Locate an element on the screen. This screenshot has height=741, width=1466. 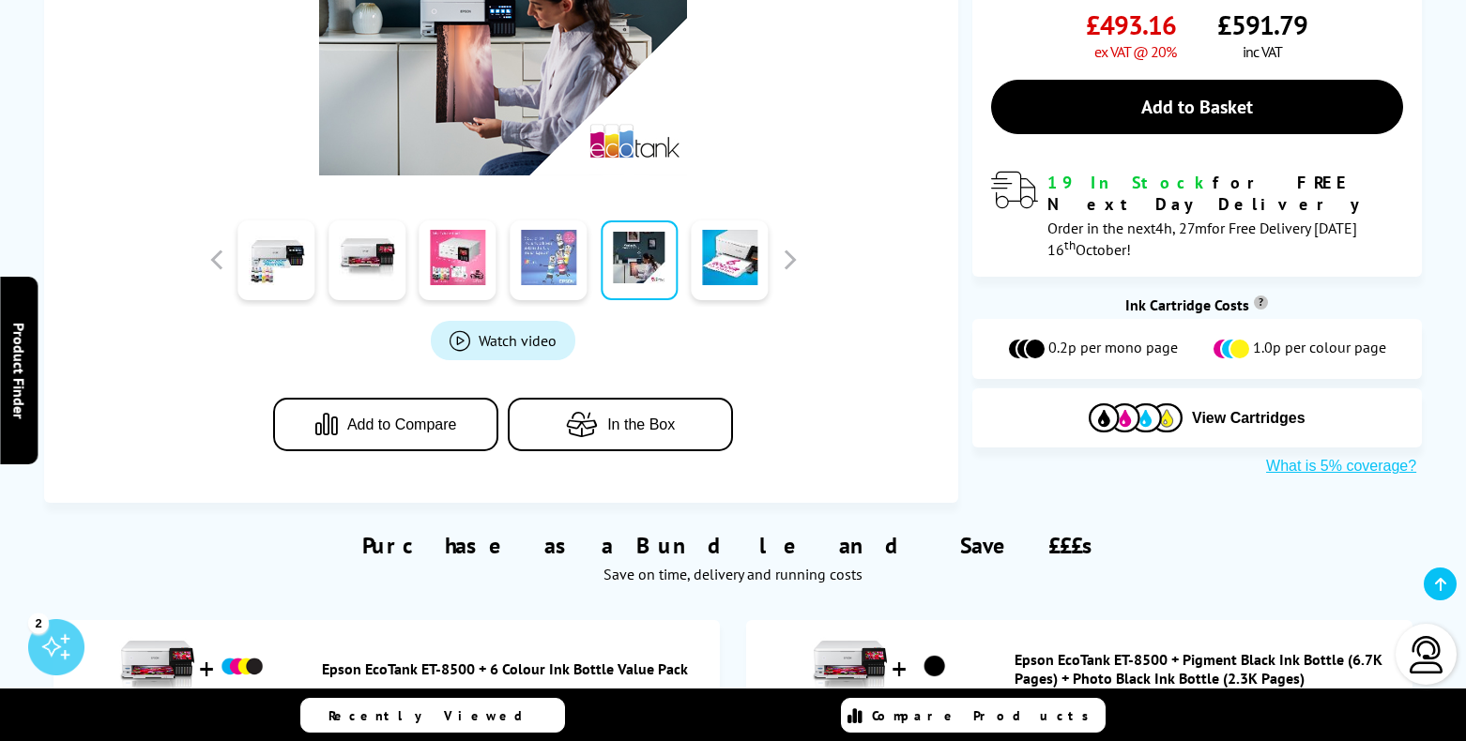
a: Epson EcoTank ET-8500 + 6 Colour Ink Bottle Value Pack is located at coordinates (516, 669).